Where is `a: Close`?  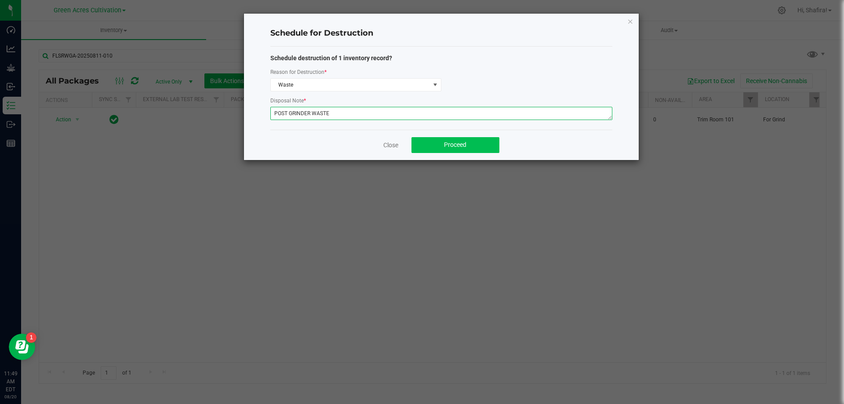 a: Close is located at coordinates (391, 145).